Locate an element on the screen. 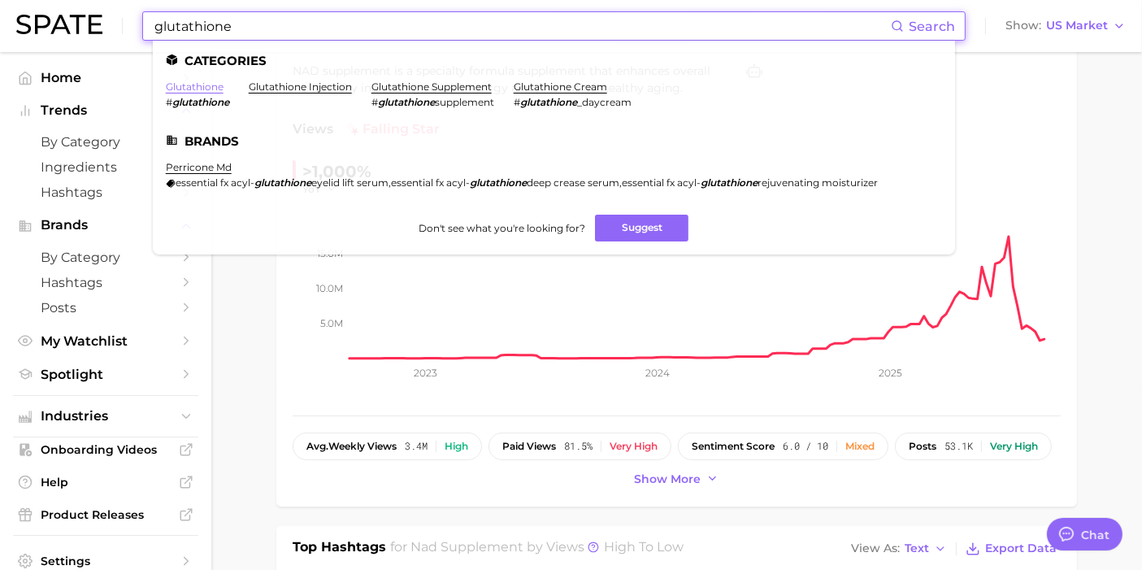  span: Trends is located at coordinates (106, 111).